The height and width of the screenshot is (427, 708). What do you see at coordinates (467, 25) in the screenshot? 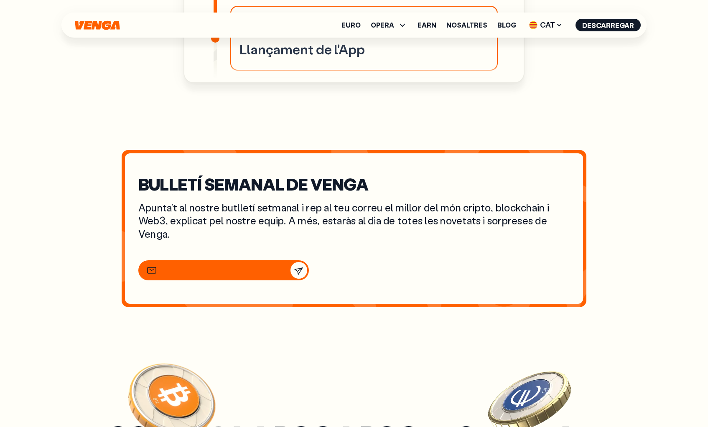
I see `a: Nosaltres` at bounding box center [467, 25].